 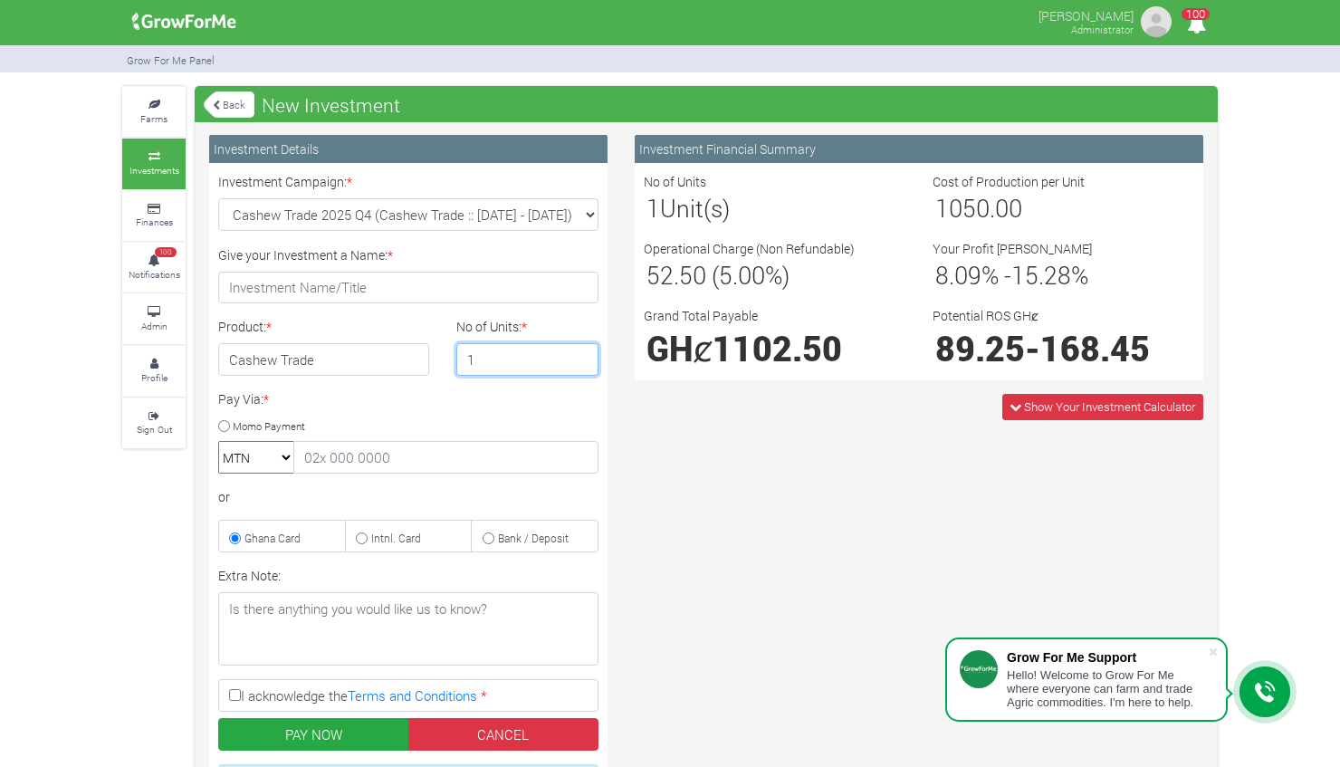 What do you see at coordinates (244, 326) in the screenshot?
I see `label: Product:` at bounding box center [244, 326].